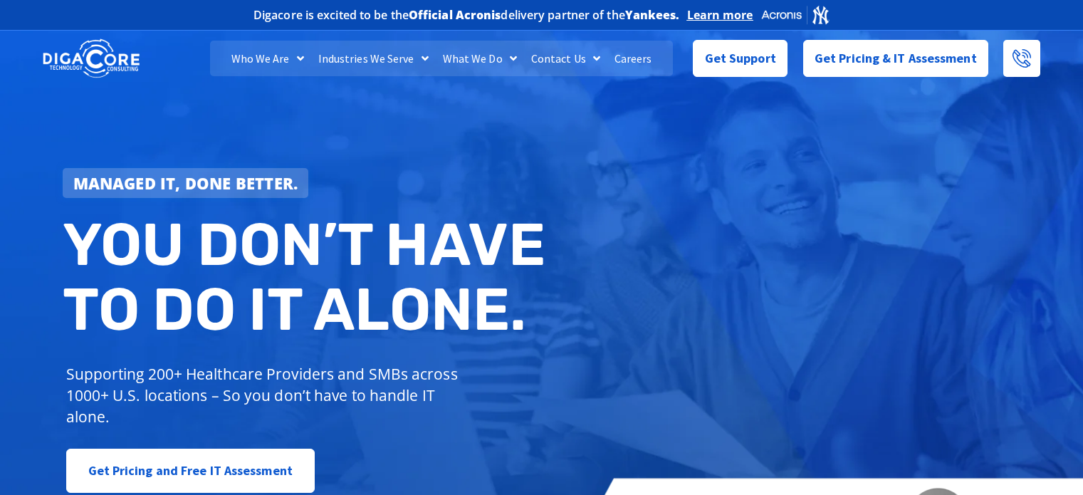 This screenshot has height=495, width=1083. What do you see at coordinates (896, 58) in the screenshot?
I see `span: Get Pricing & IT Assessment` at bounding box center [896, 58].